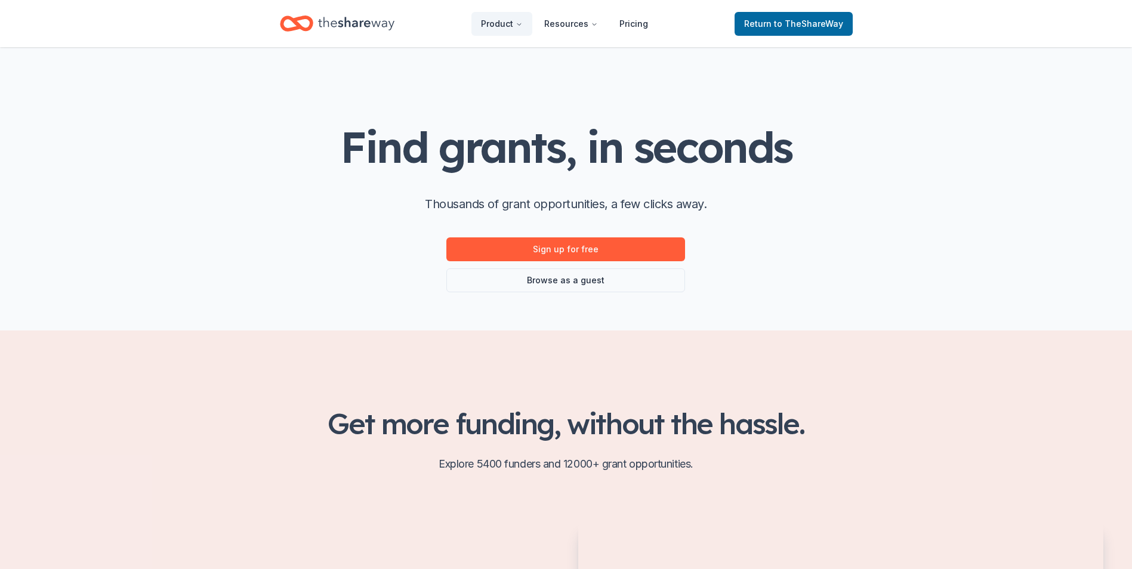  I want to click on p: Thousands of grant opportunities, a few clicks away., so click(566, 204).